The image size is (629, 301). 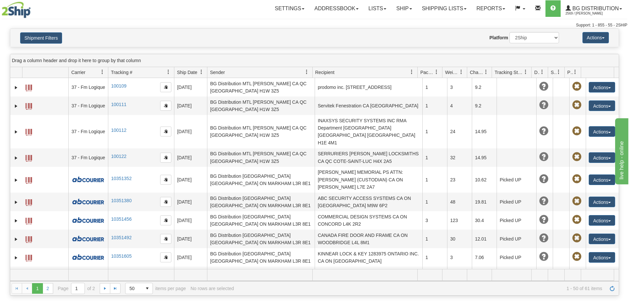 I want to click on span: Pickup Status, so click(x=570, y=72).